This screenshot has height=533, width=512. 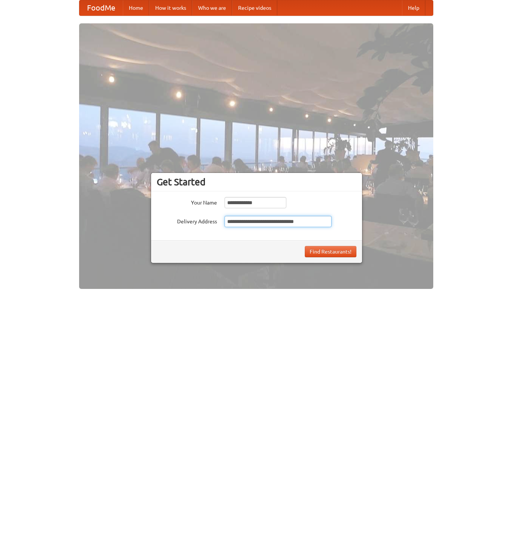 I want to click on a: FoodMe, so click(x=101, y=8).